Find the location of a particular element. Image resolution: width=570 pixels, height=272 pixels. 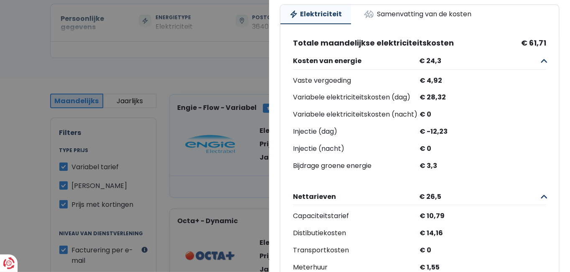

div: € -12,23 is located at coordinates (482, 132).